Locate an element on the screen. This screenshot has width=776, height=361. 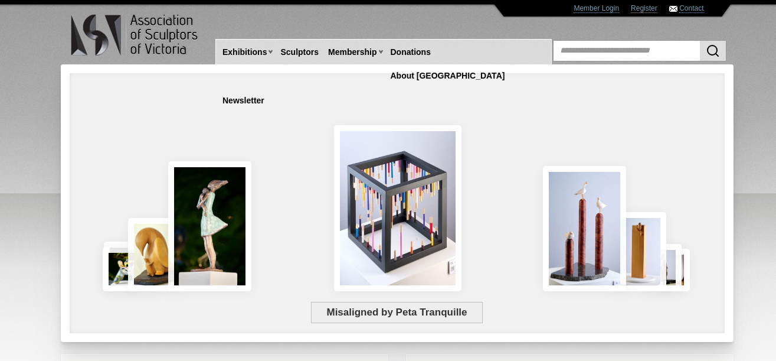
a: Membership is located at coordinates (352, 52).